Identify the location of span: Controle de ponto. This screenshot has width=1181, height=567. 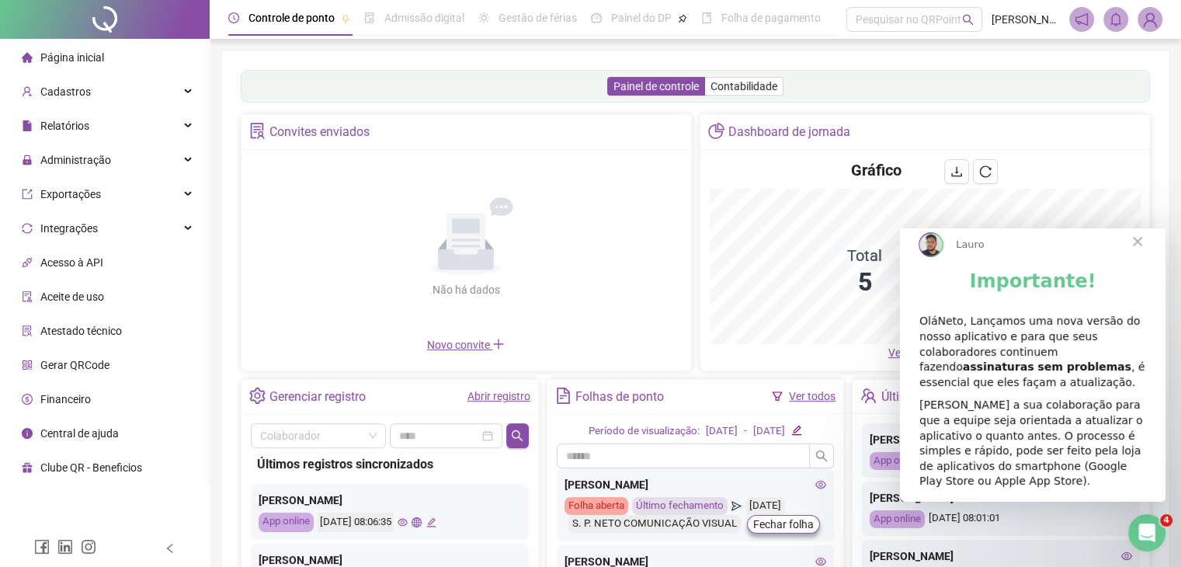
(291, 18).